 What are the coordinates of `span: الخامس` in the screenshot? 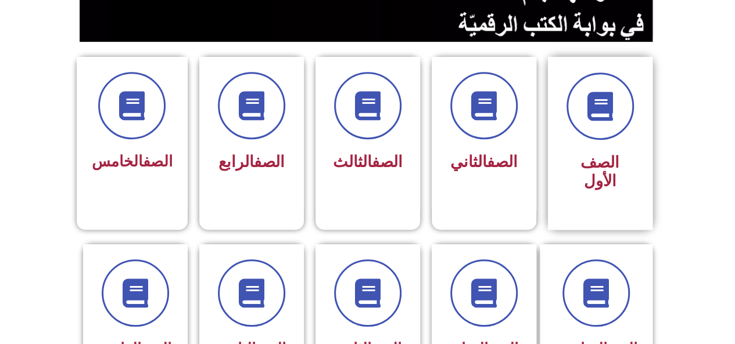 It's located at (132, 161).